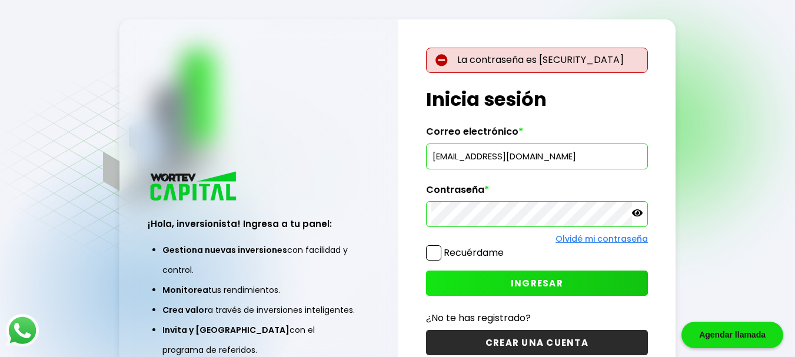 The image size is (795, 357). Describe the element at coordinates (732, 335) in the screenshot. I see `div: Agendar llamada` at that location.